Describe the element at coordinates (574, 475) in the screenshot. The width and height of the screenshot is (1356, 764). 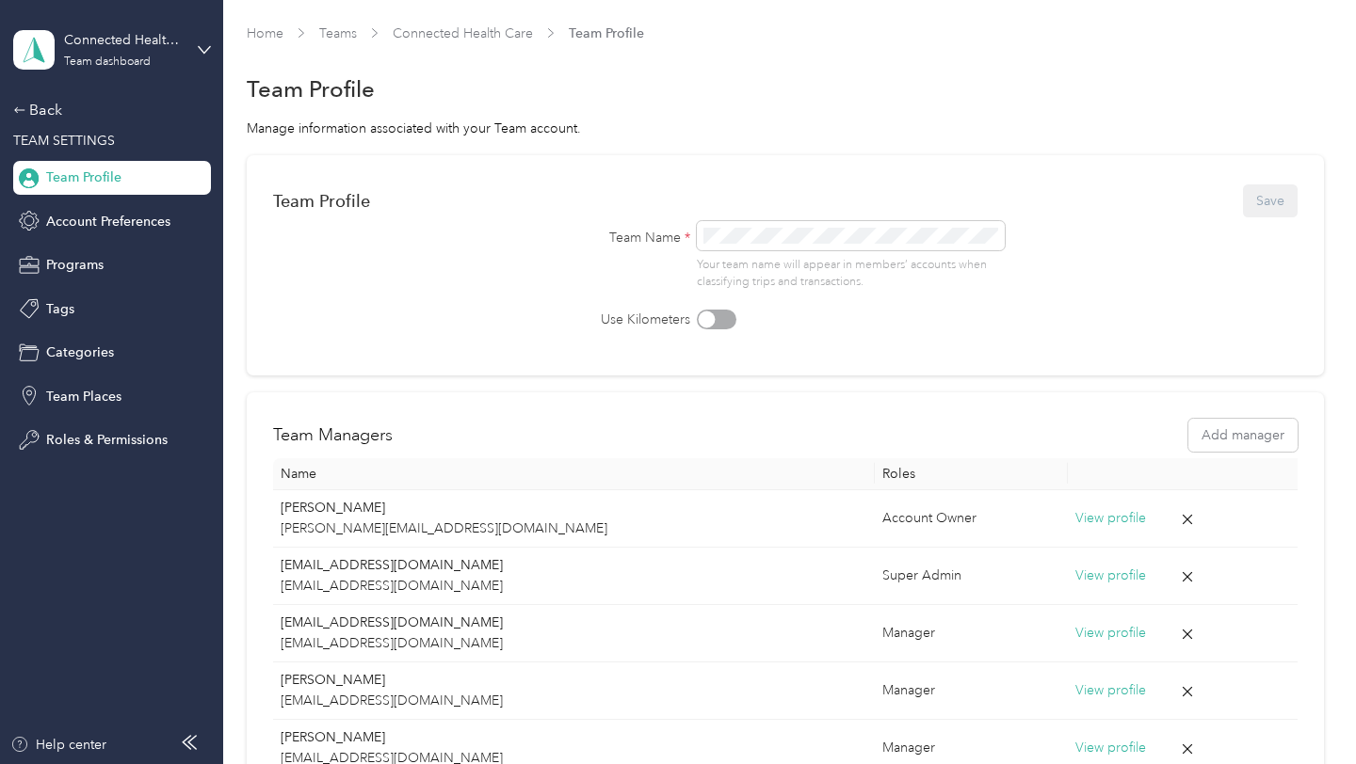
I see `th: Name` at that location.